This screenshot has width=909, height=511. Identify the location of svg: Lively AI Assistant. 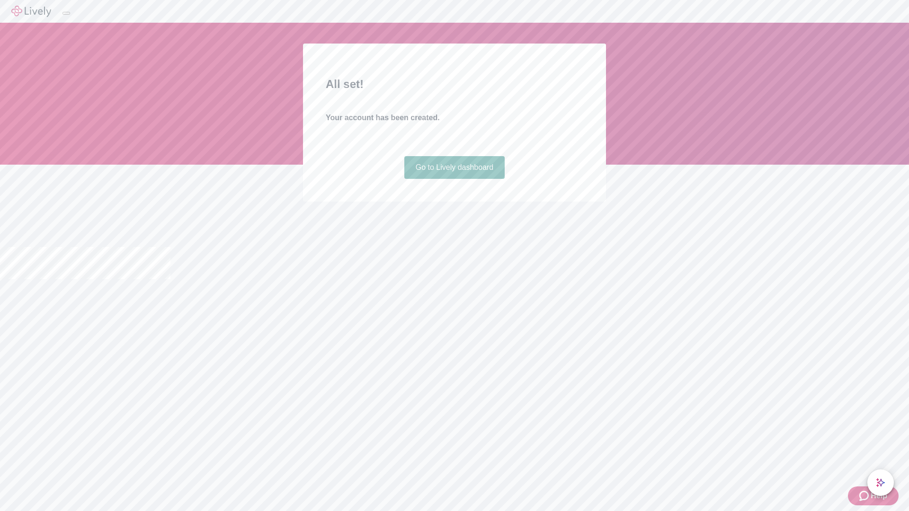
(880, 483).